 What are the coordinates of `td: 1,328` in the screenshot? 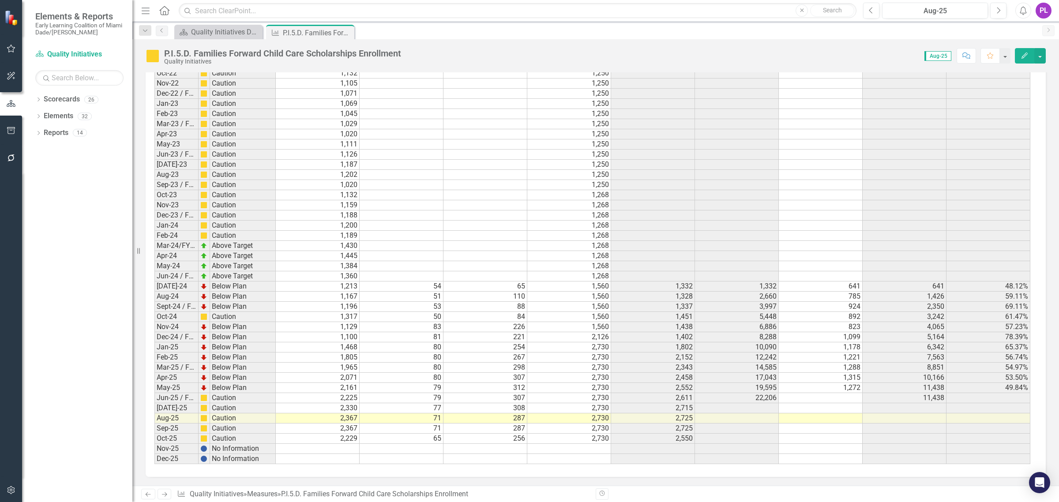 It's located at (653, 296).